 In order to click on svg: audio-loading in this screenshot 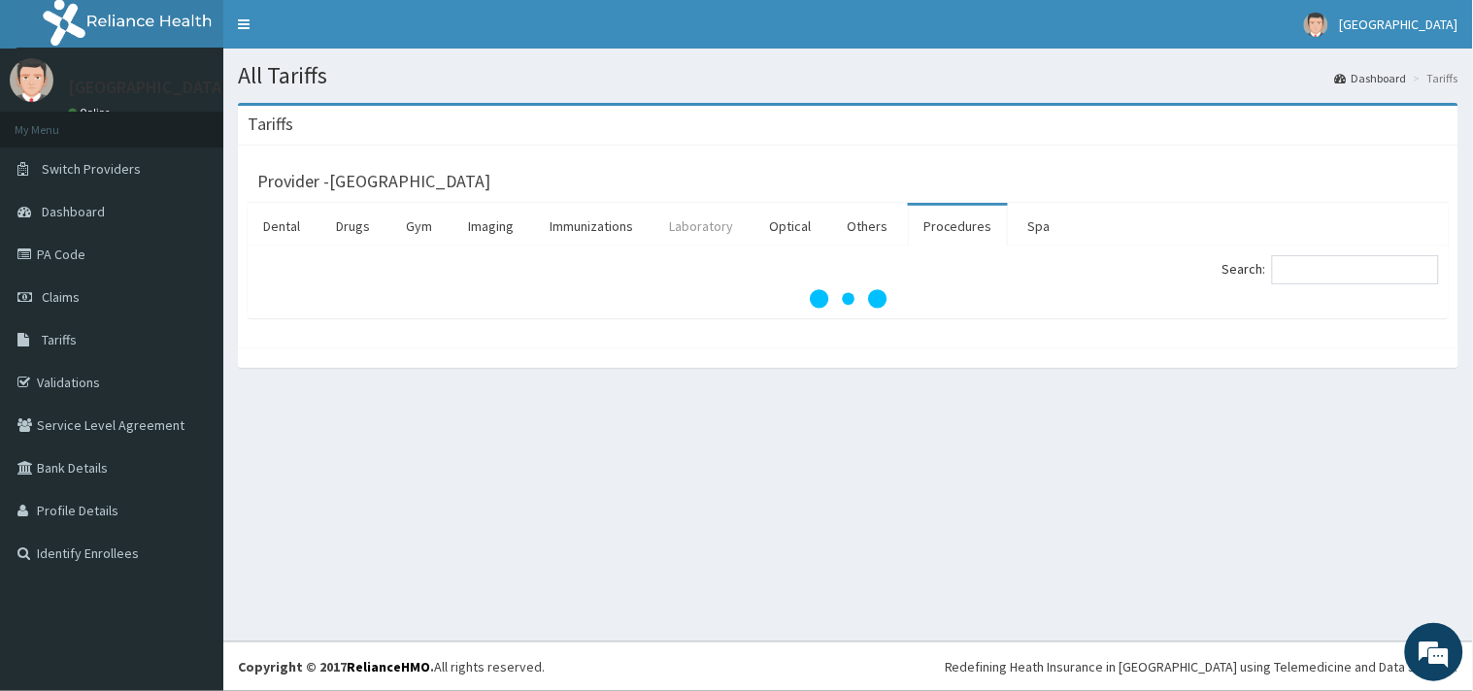, I will do `click(849, 299)`.